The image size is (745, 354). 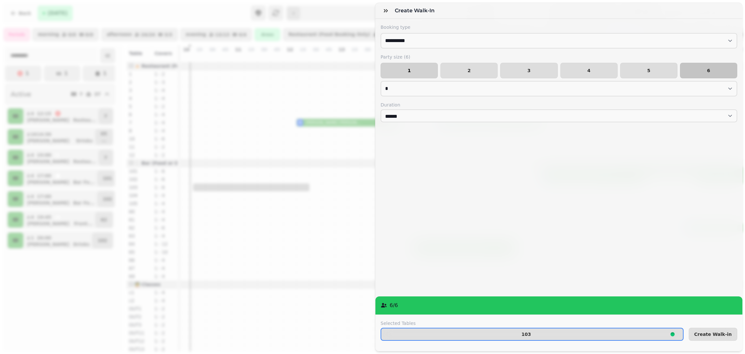 I want to click on button: Create Walk-in, so click(x=713, y=334).